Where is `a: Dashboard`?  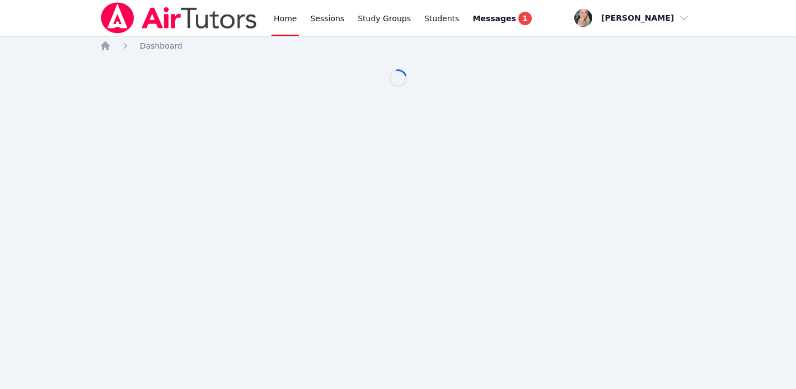 a: Dashboard is located at coordinates (161, 46).